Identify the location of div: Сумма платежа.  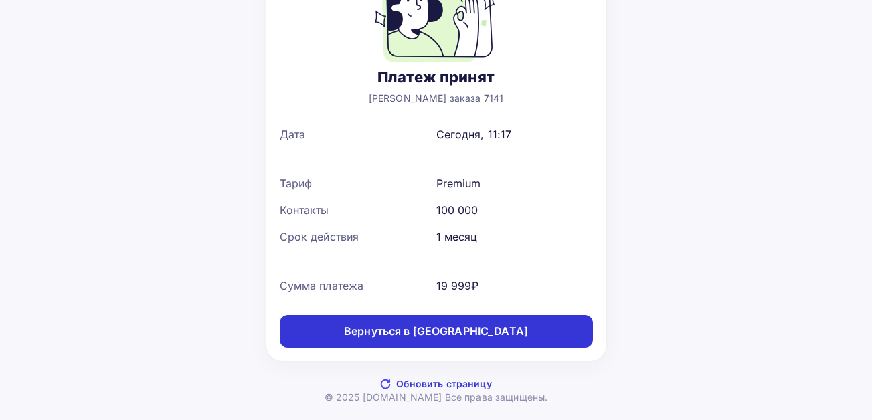
(358, 286).